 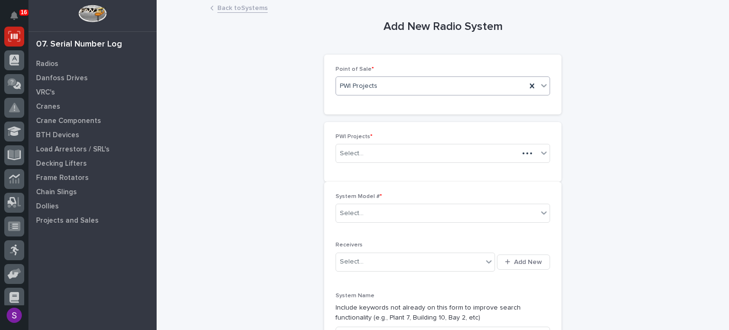 What do you see at coordinates (48, 107) in the screenshot?
I see `p: Cranes` at bounding box center [48, 107].